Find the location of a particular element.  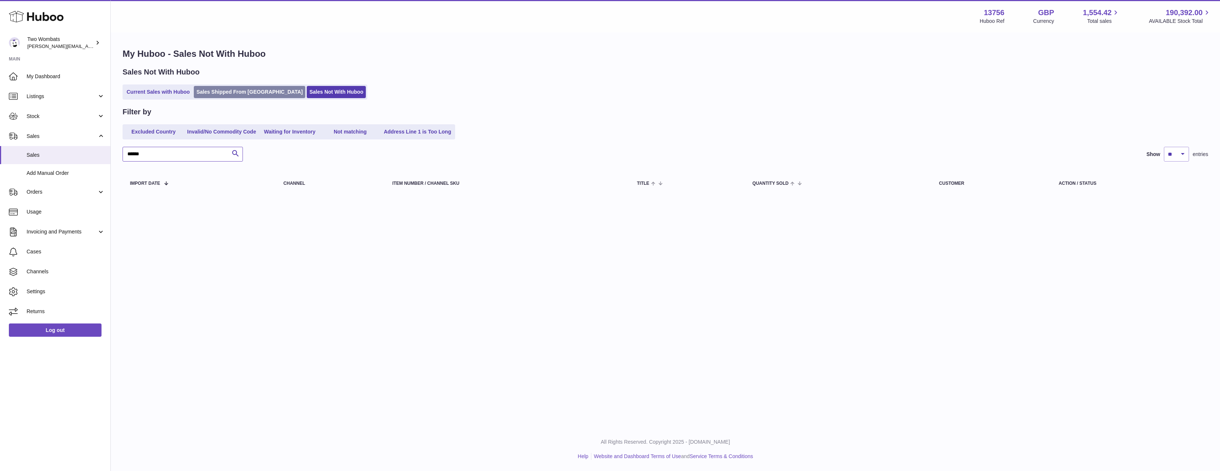

img: alan@twowombats.com is located at coordinates (14, 43).